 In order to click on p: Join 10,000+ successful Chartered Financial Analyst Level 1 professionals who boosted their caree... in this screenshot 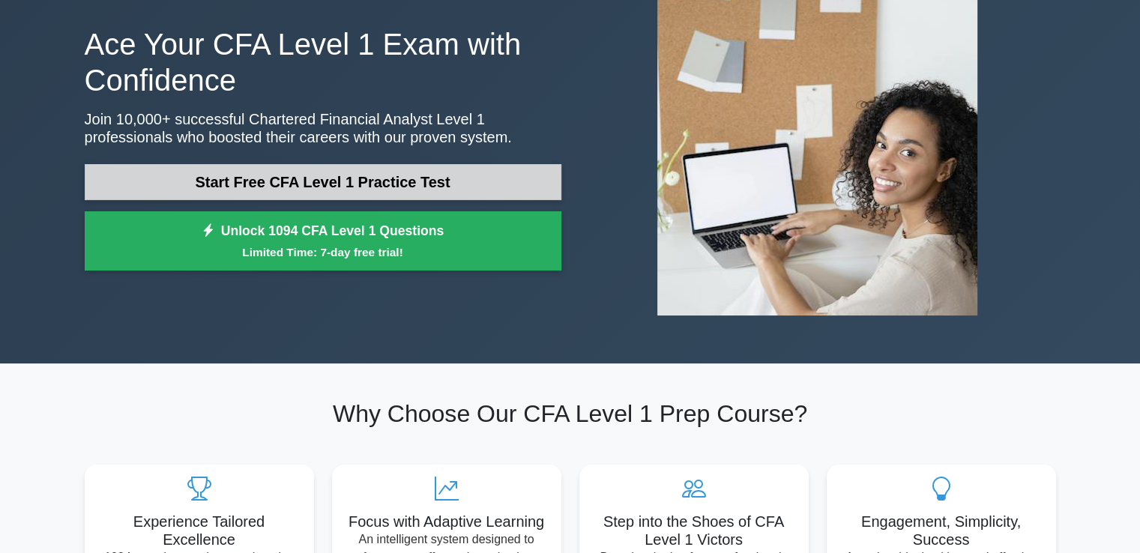, I will do `click(323, 128)`.